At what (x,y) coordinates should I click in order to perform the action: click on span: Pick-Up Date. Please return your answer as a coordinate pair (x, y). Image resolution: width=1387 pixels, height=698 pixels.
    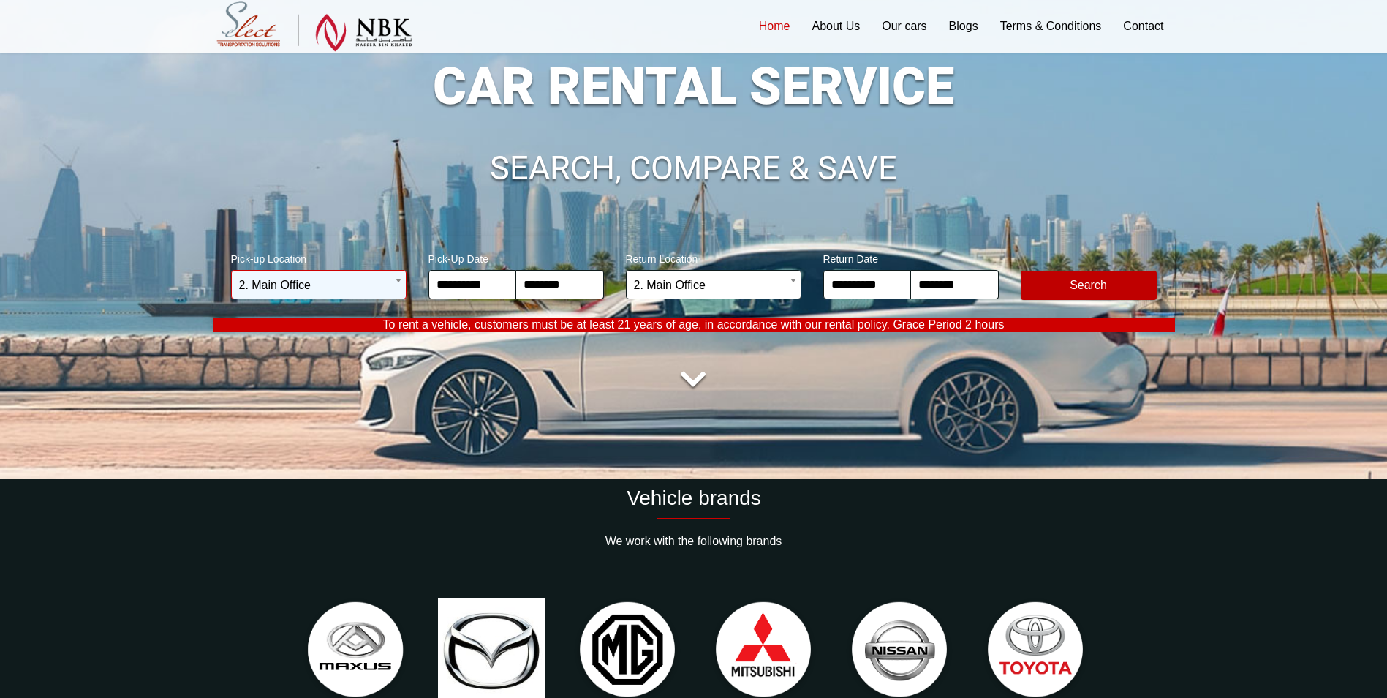
    Looking at the image, I should click on (516, 257).